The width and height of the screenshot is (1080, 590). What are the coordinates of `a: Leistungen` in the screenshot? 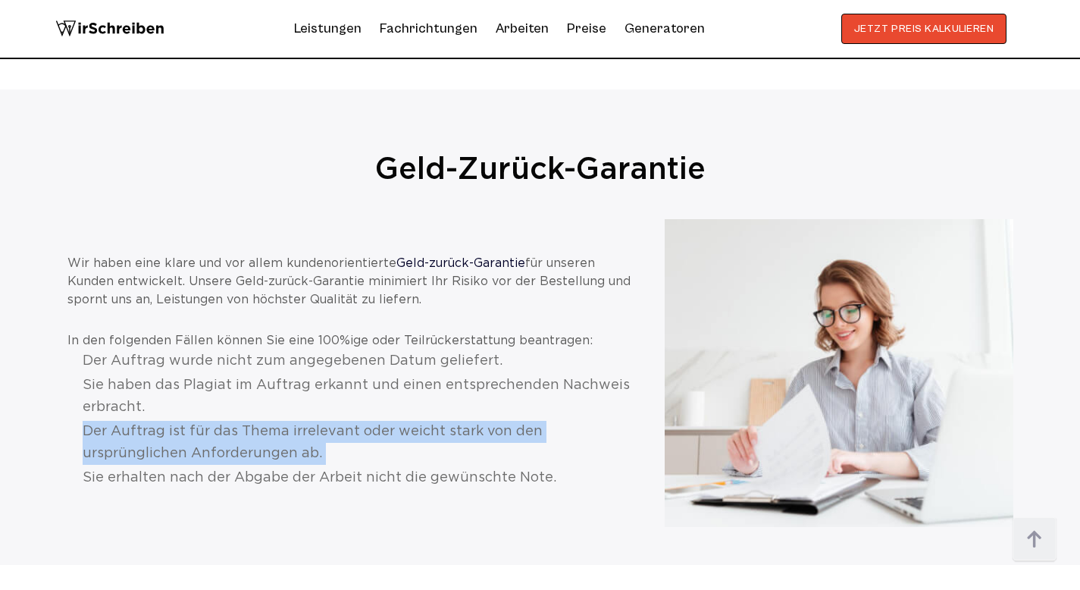 It's located at (328, 29).